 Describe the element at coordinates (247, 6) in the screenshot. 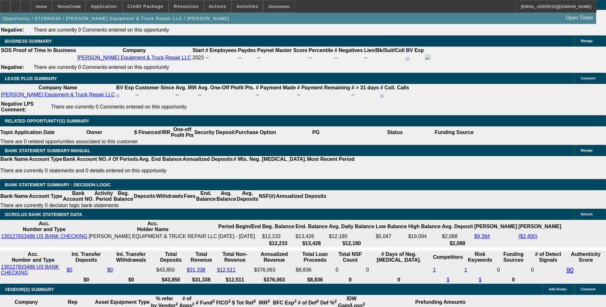

I see `span: Activities` at that location.